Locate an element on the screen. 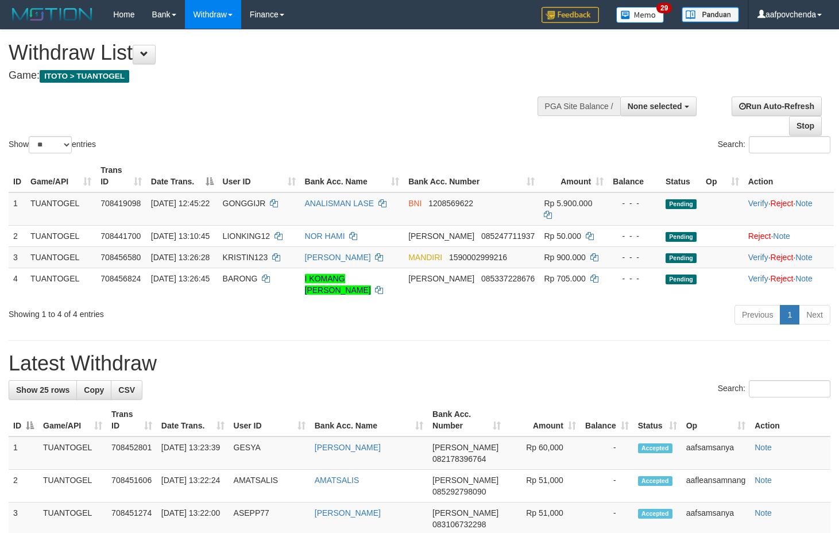 The height and width of the screenshot is (533, 839). td: 708451606 is located at coordinates (131, 486).